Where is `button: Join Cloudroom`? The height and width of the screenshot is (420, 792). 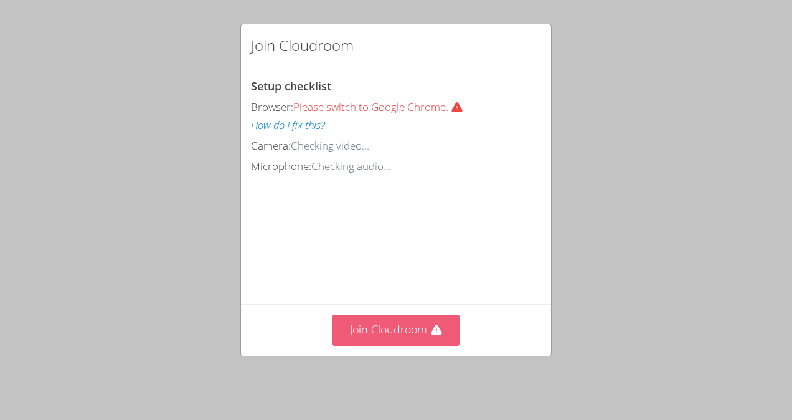
button: Join Cloudroom is located at coordinates (396, 329).